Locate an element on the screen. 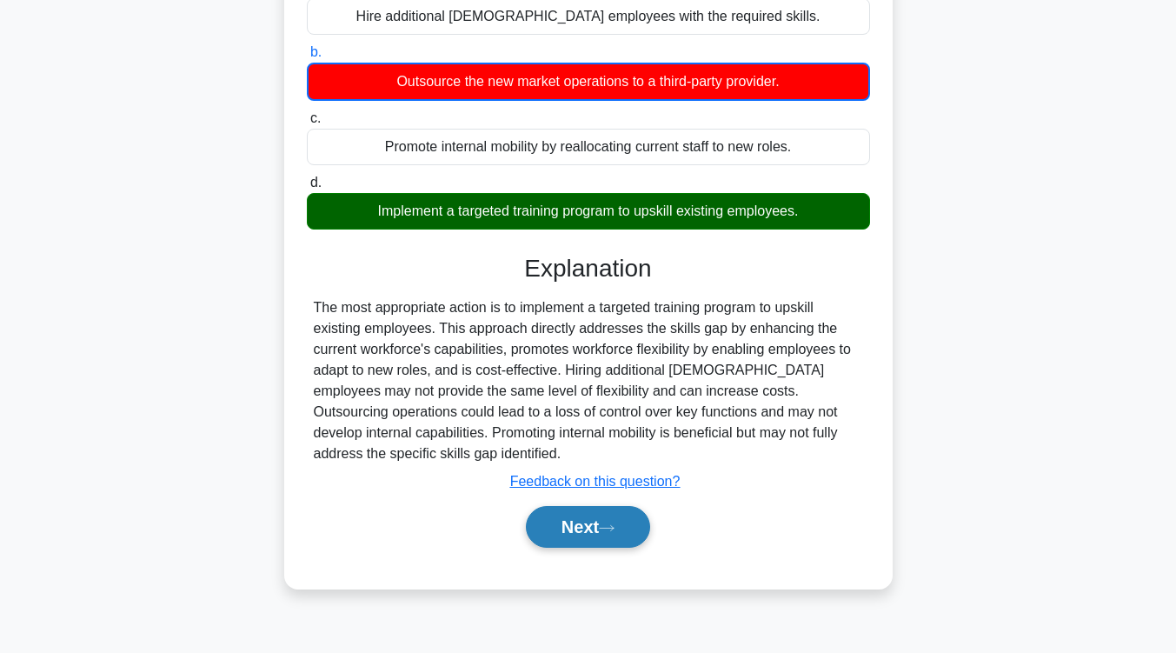  span: c. is located at coordinates (315, 117).